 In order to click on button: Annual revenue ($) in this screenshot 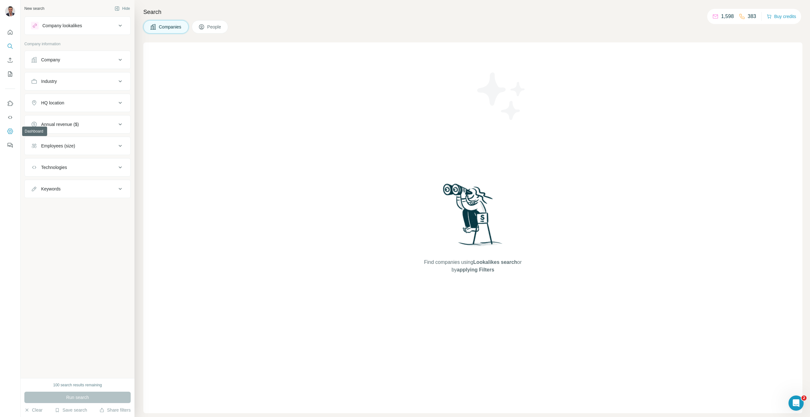, I will do `click(78, 124)`.